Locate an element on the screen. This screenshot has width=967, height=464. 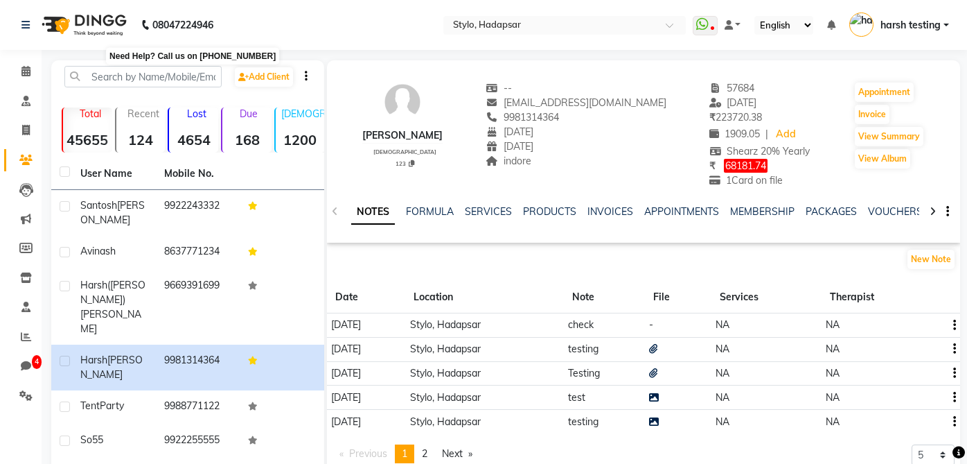
a: PACKAGES is located at coordinates (832, 211).